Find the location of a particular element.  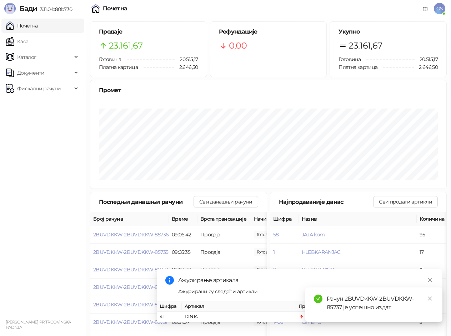

th: Врста трансакције is located at coordinates (224, 219).